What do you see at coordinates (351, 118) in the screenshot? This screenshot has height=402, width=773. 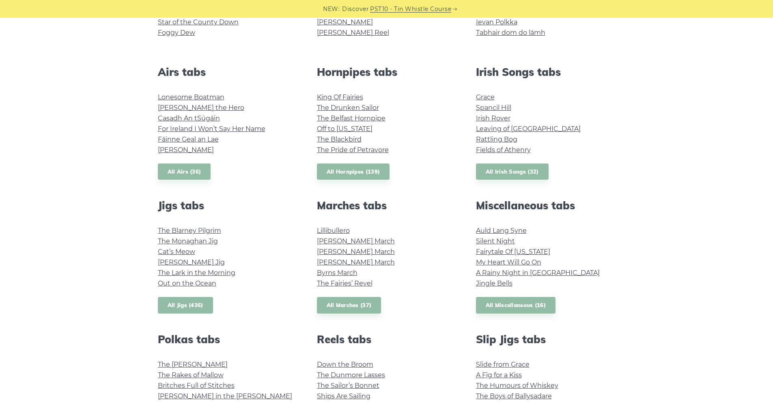 I see `a: The Belfast Hornpipe` at bounding box center [351, 118].